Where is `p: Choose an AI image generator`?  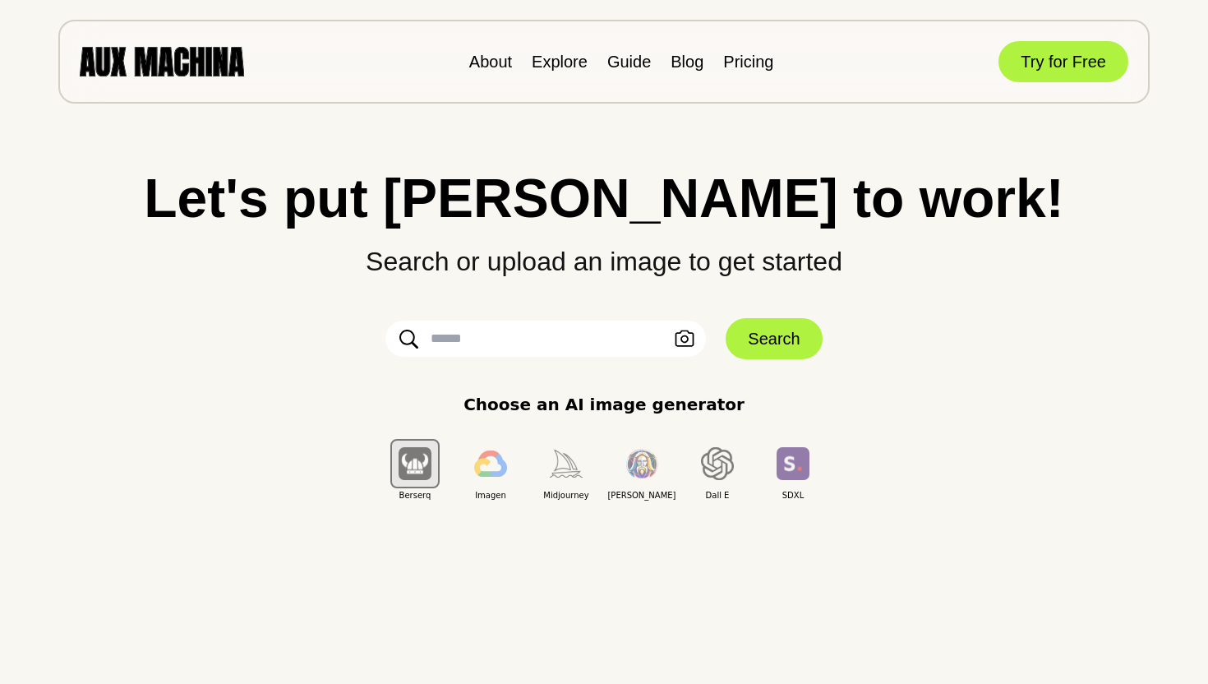
p: Choose an AI image generator is located at coordinates (604, 404).